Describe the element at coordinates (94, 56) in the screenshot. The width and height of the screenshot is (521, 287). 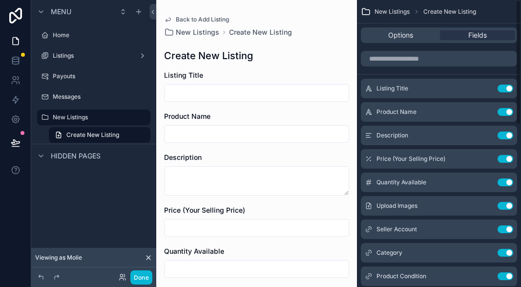
I see `label: Listings` at that location.